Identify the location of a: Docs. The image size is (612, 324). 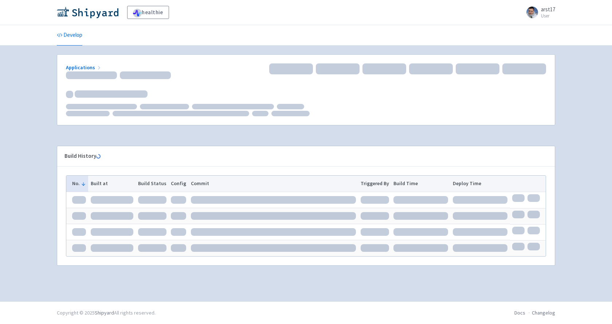
(520, 313).